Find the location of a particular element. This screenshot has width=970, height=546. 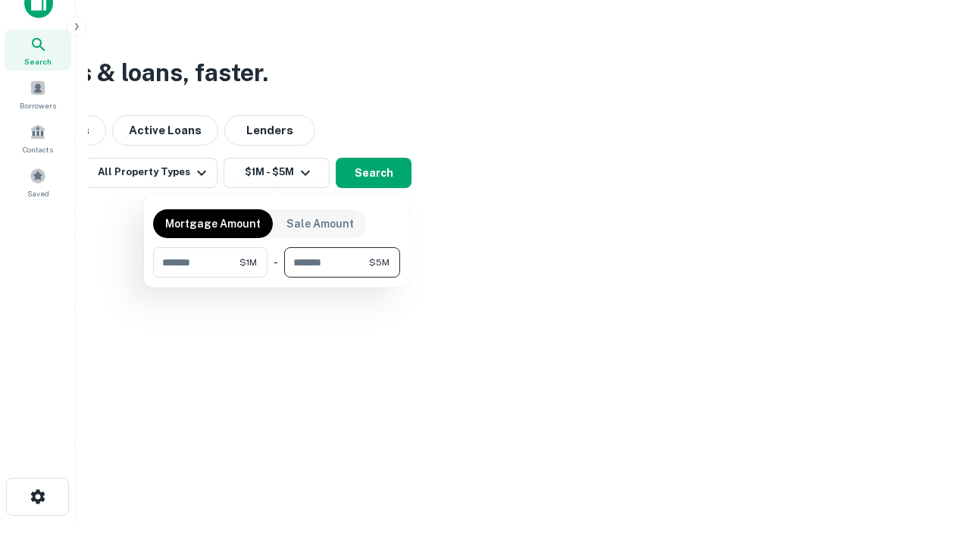

span: $1M is located at coordinates (248, 262).